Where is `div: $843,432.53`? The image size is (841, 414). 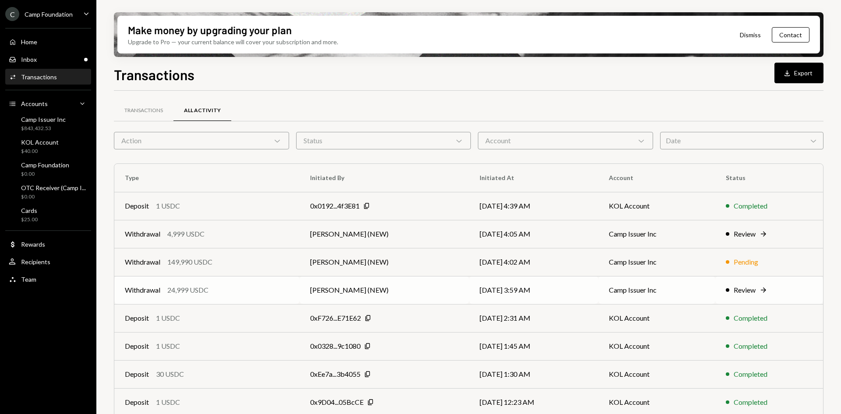
div: $843,432.53 is located at coordinates (43, 128).